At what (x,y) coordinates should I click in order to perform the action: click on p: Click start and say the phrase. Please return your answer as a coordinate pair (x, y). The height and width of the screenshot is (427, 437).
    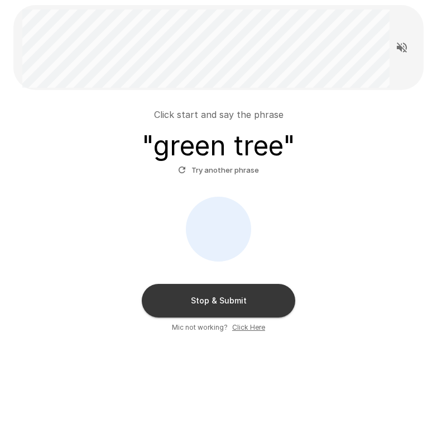
    Looking at the image, I should click on (219, 114).